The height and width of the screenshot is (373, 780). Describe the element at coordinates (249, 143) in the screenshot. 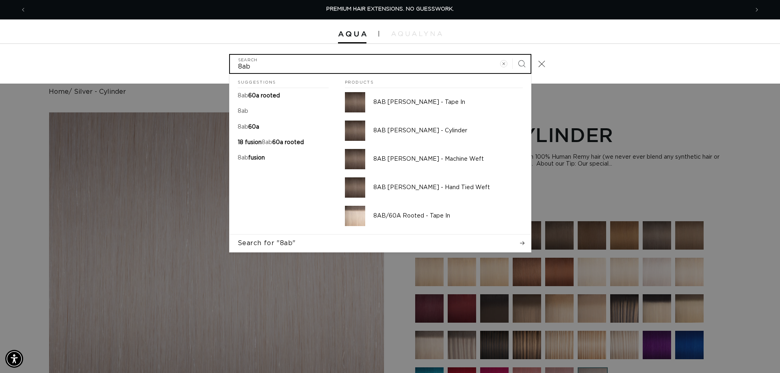

I see `span: 18 fusion` at that location.